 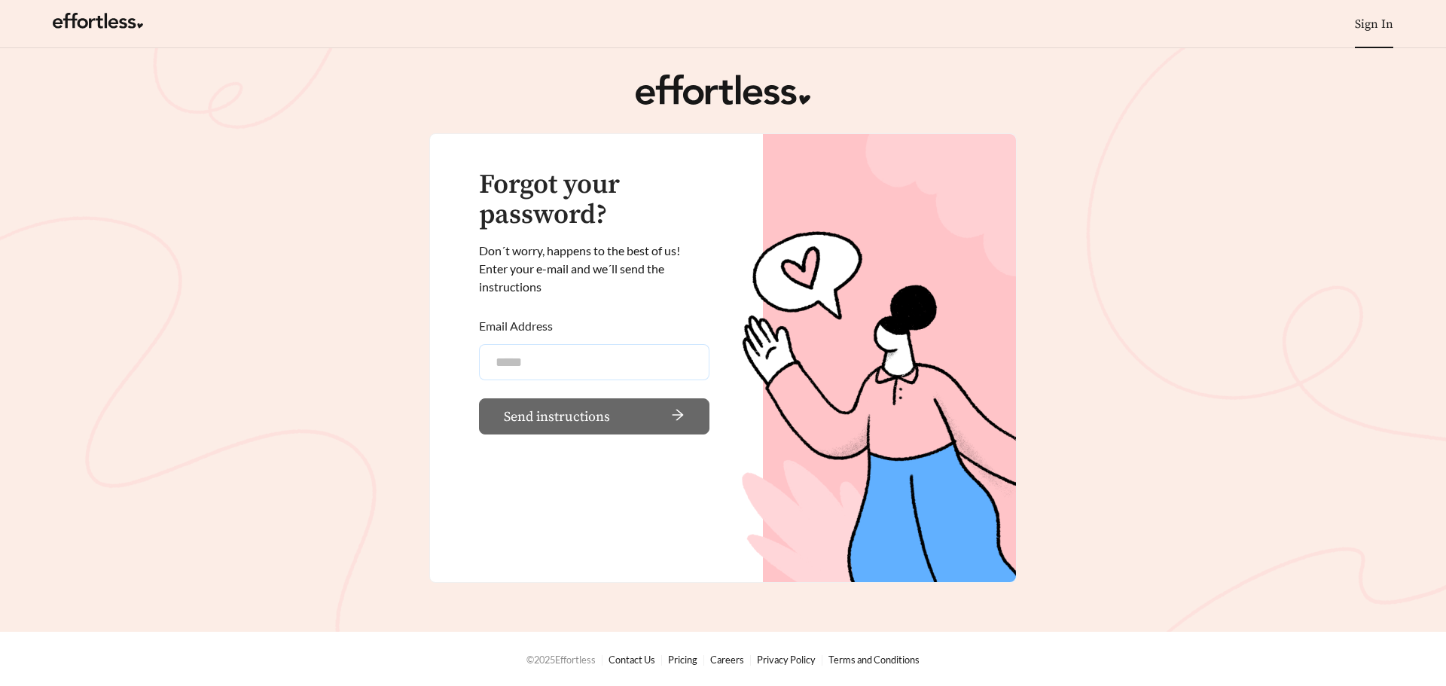 I want to click on a: Sign In, so click(x=1374, y=24).